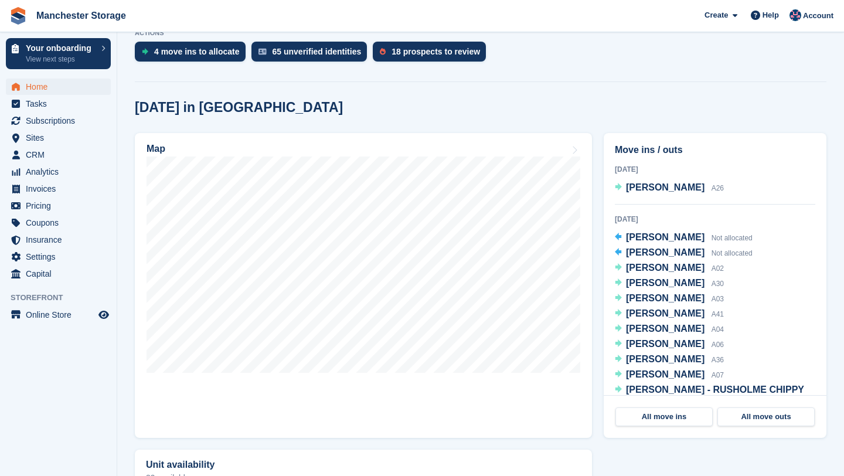  Describe the element at coordinates (61, 274) in the screenshot. I see `span: Capital` at that location.